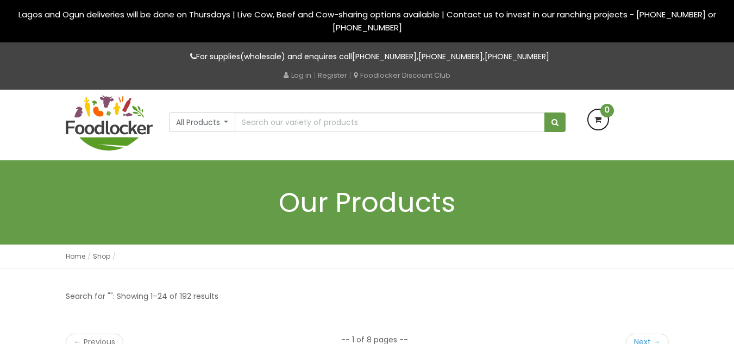 This screenshot has width=734, height=344. I want to click on a: Foodlocker Discount Club, so click(402, 75).